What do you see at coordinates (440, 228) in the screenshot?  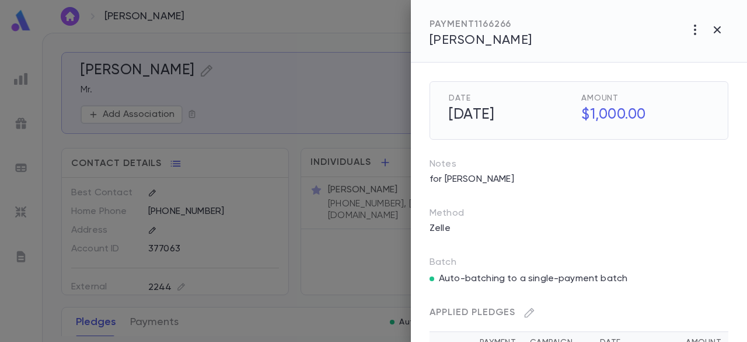 I see `p: Zelle` at bounding box center [440, 228].